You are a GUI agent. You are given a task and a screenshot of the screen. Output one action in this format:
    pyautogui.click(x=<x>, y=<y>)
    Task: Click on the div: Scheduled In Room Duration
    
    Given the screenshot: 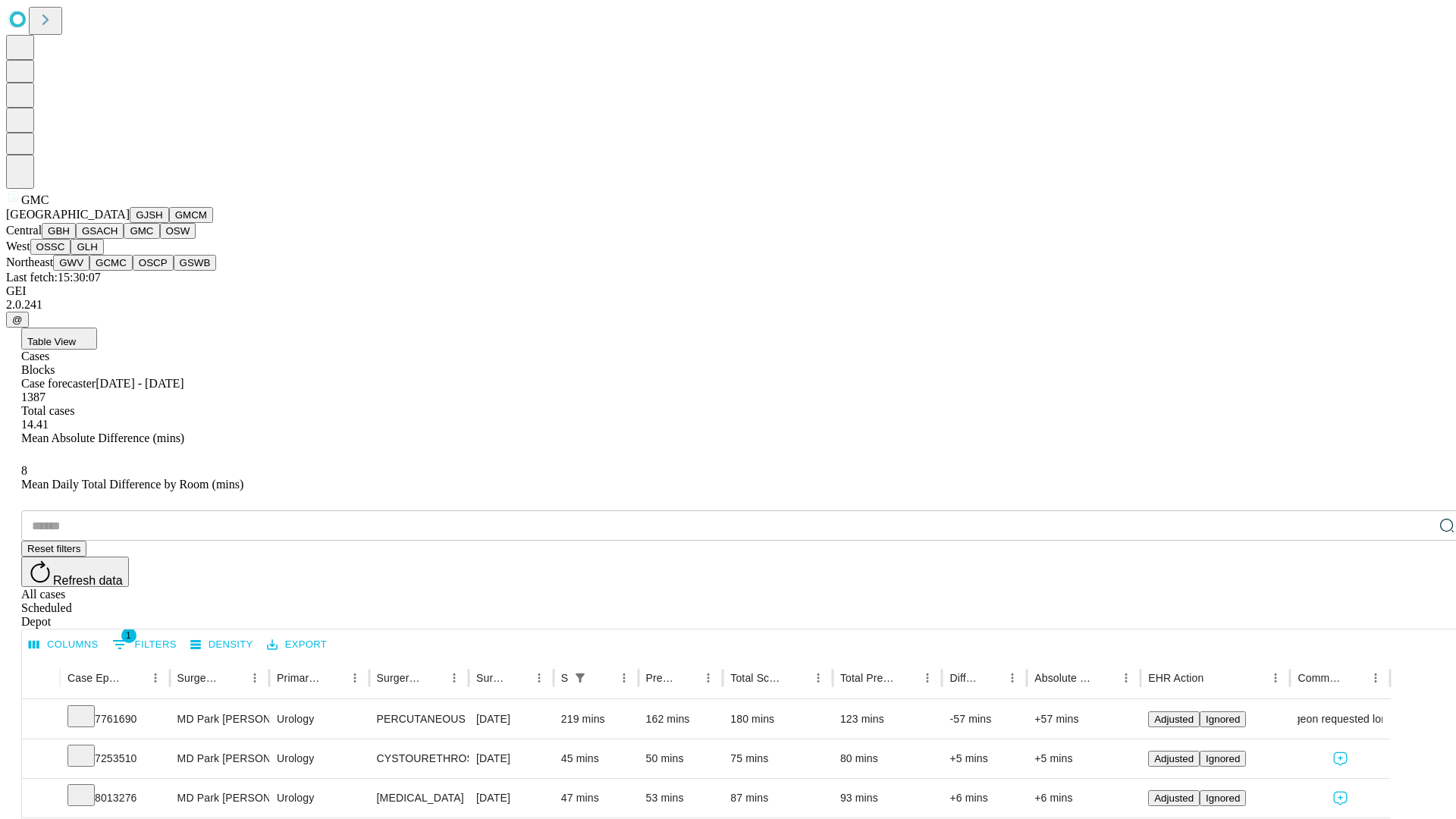 What is the action you would take?
    pyautogui.click(x=564, y=677)
    